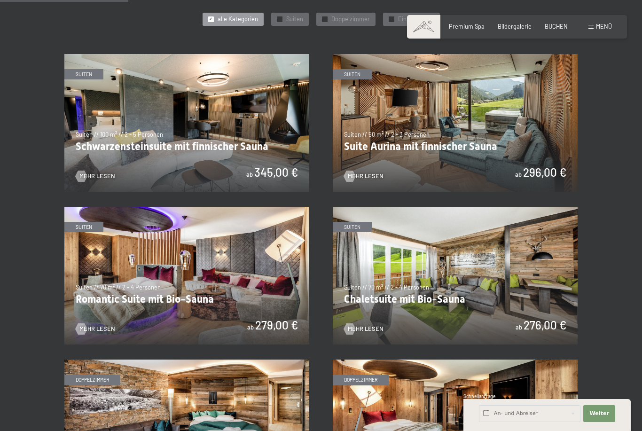 This screenshot has height=431, width=642. I want to click on span: BUCHEN, so click(556, 26).